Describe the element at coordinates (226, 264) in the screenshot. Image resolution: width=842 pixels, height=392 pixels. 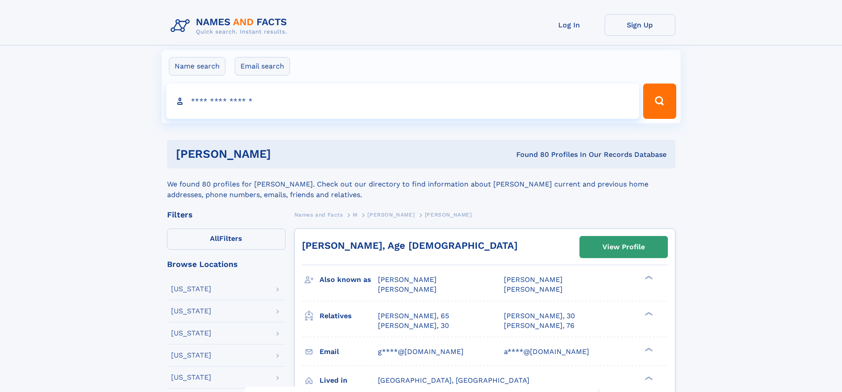
I see `div: Browse Locations` at that location.